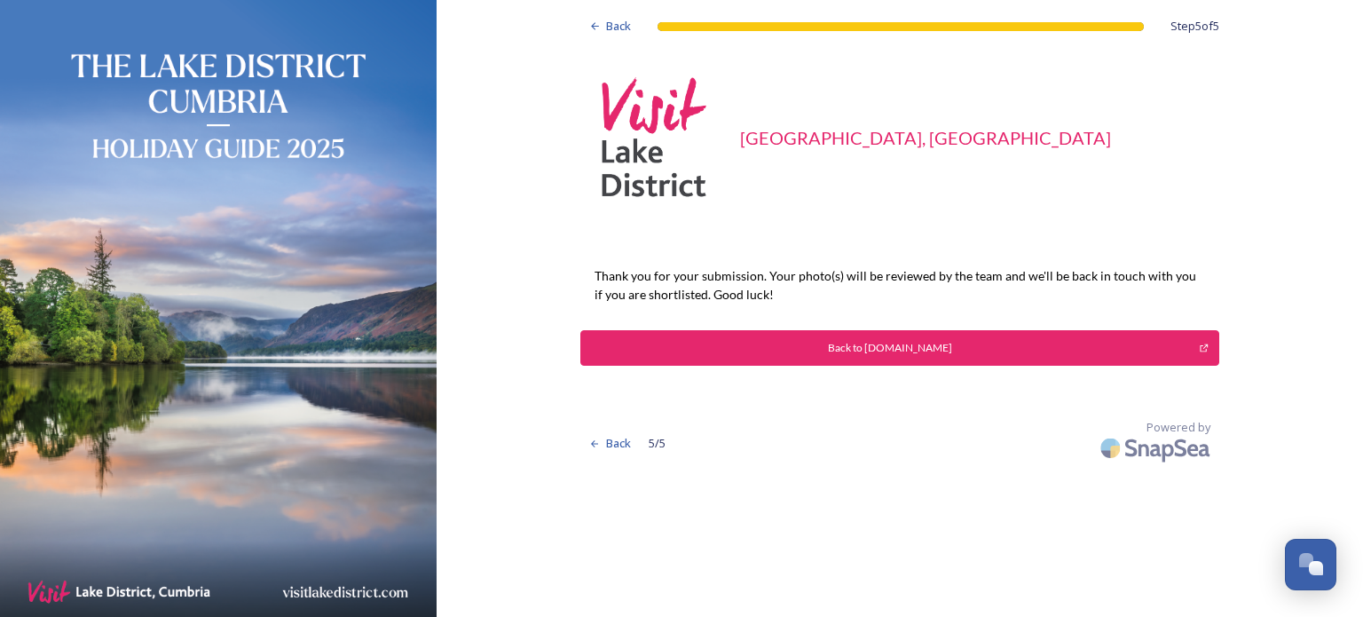 This screenshot has height=617, width=1363. What do you see at coordinates (900, 285) in the screenshot?
I see `div: Thank you for your submission. Your photo(s) will be reviewed by the team and we'll be back in to...` at bounding box center [900, 285].